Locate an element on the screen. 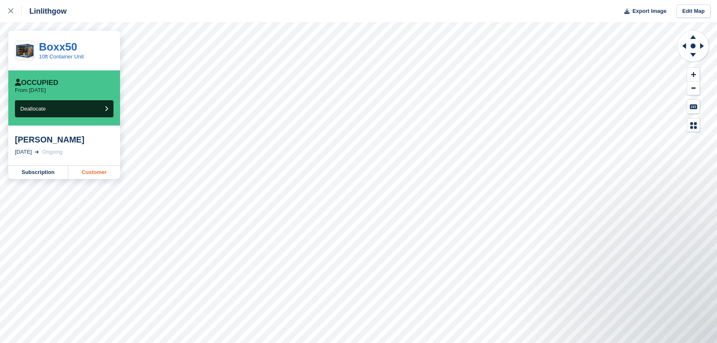 This screenshot has width=717, height=343. button: Export Image is located at coordinates (643, 11).